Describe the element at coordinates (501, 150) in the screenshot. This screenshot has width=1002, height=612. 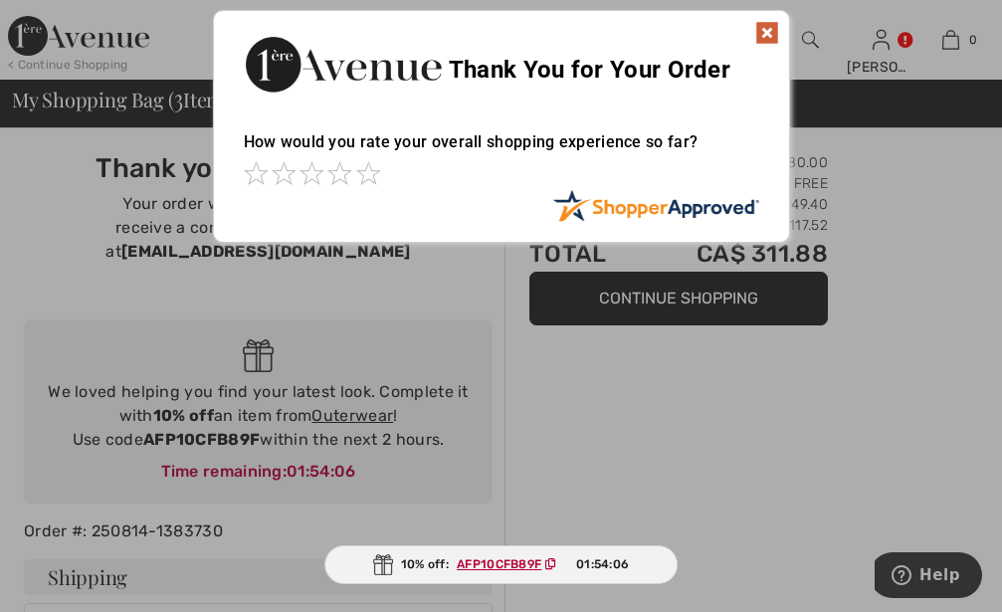
I see `div: How would you rate your overall shopping experience so far?` at that location.